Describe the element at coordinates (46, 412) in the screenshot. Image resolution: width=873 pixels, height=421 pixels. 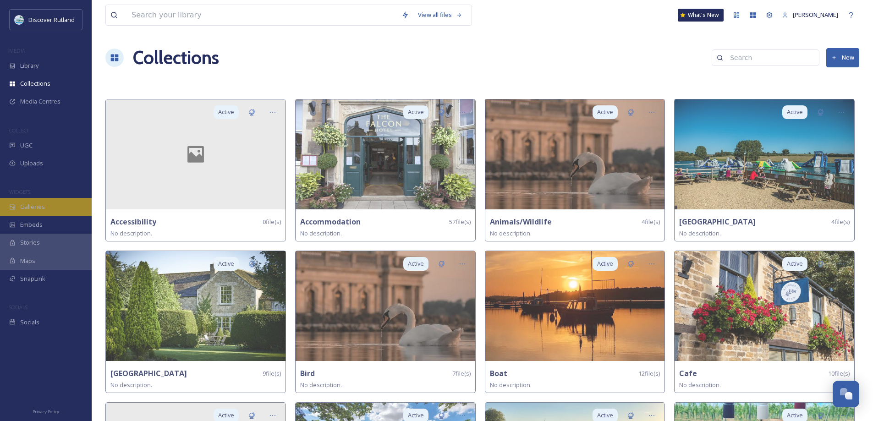
I see `span: Privacy Policy` at that location.